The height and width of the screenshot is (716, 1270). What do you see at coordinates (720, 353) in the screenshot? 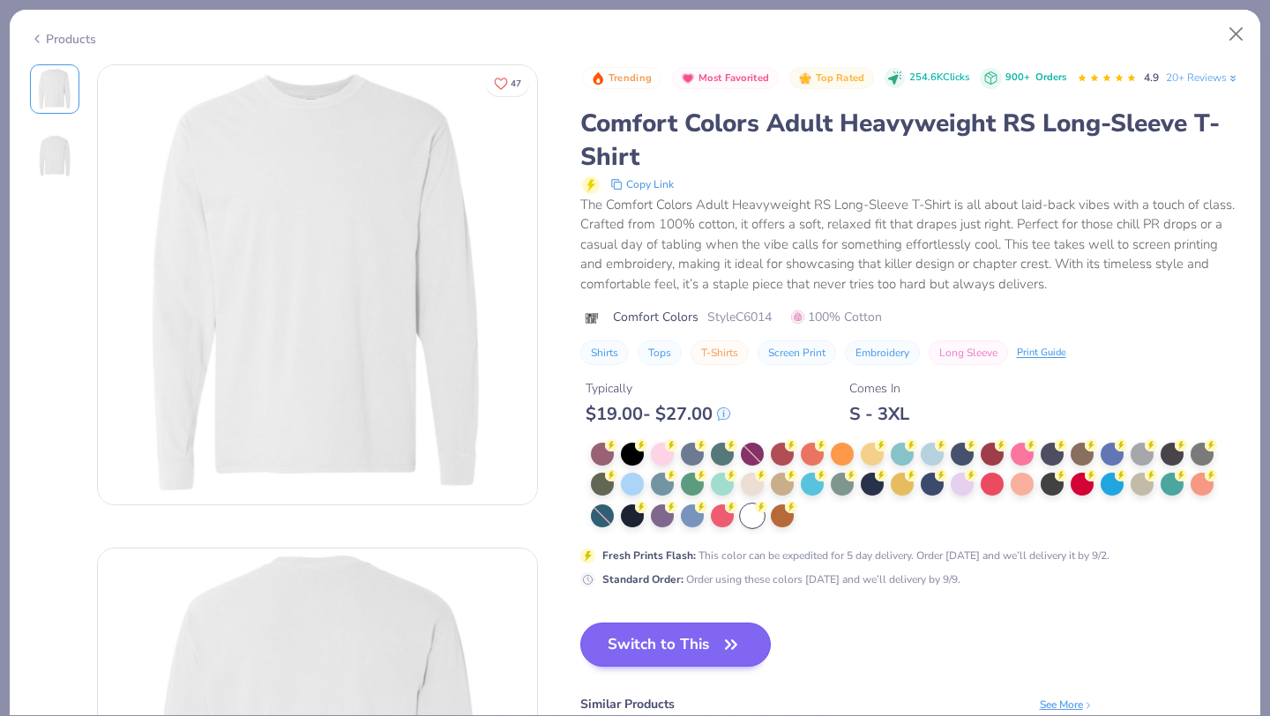
I see `button: T-Shirts` at bounding box center [720, 353].